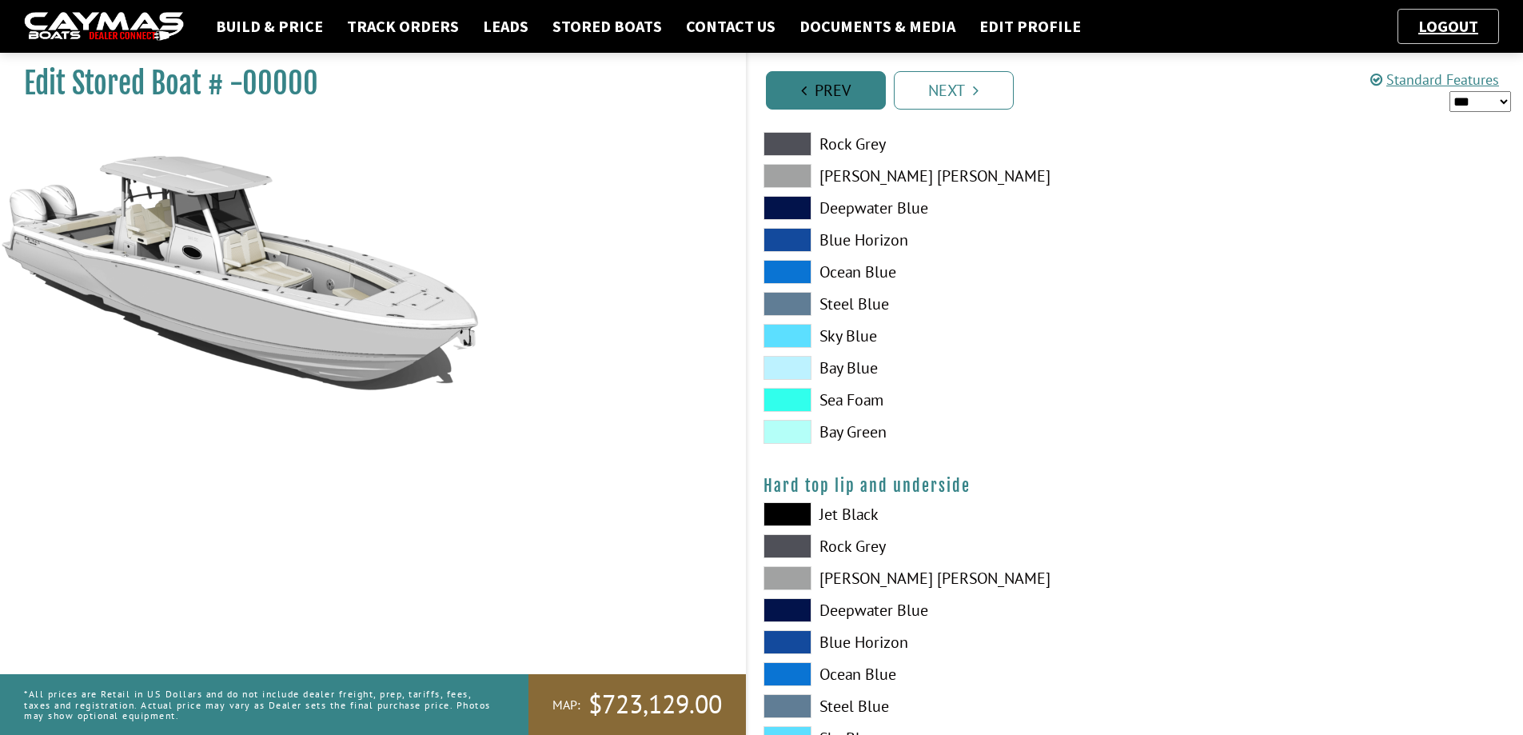 The height and width of the screenshot is (735, 1523). I want to click on a: MAP:$723,129.00, so click(637, 704).